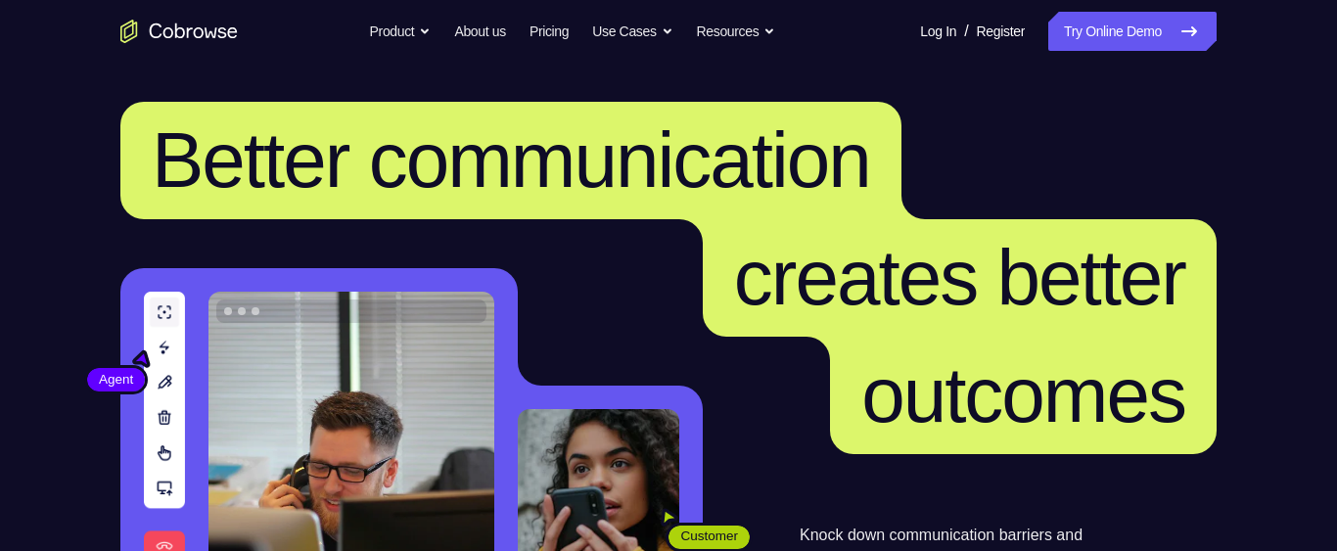  Describe the element at coordinates (1000, 31) in the screenshot. I see `a: Register` at that location.